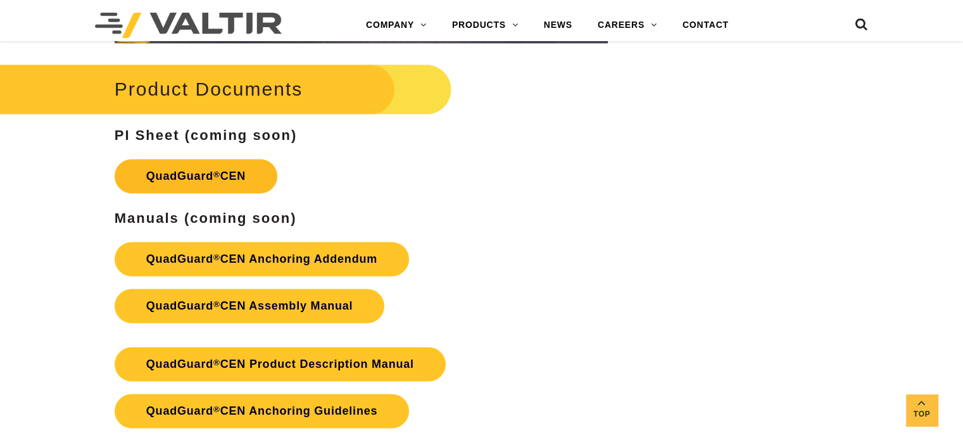  I want to click on a: QuadGuard®CEN Anchoring Guidelines, so click(262, 411).